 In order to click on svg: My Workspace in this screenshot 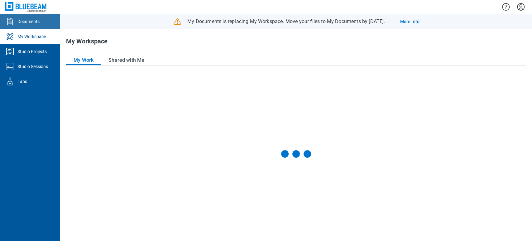, I will do `click(10, 36)`.